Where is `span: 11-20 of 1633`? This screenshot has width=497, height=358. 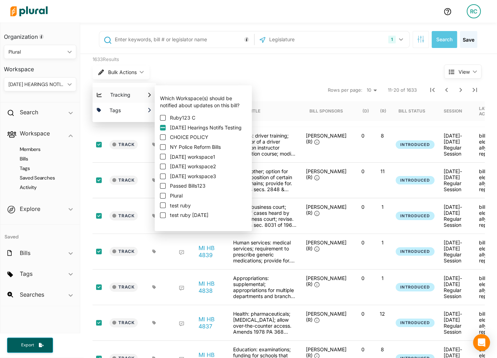 span: 11-20 of 1633 is located at coordinates (402, 90).